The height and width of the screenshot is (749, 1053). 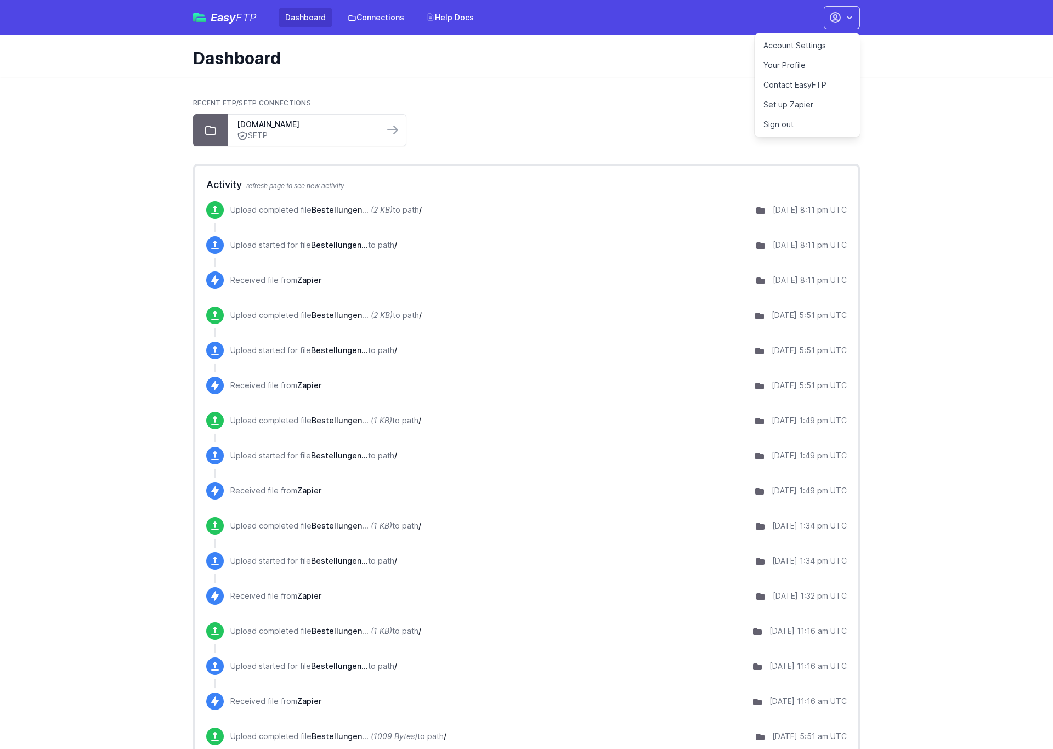 What do you see at coordinates (200, 18) in the screenshot?
I see `img: easyftp_logo.png` at bounding box center [200, 18].